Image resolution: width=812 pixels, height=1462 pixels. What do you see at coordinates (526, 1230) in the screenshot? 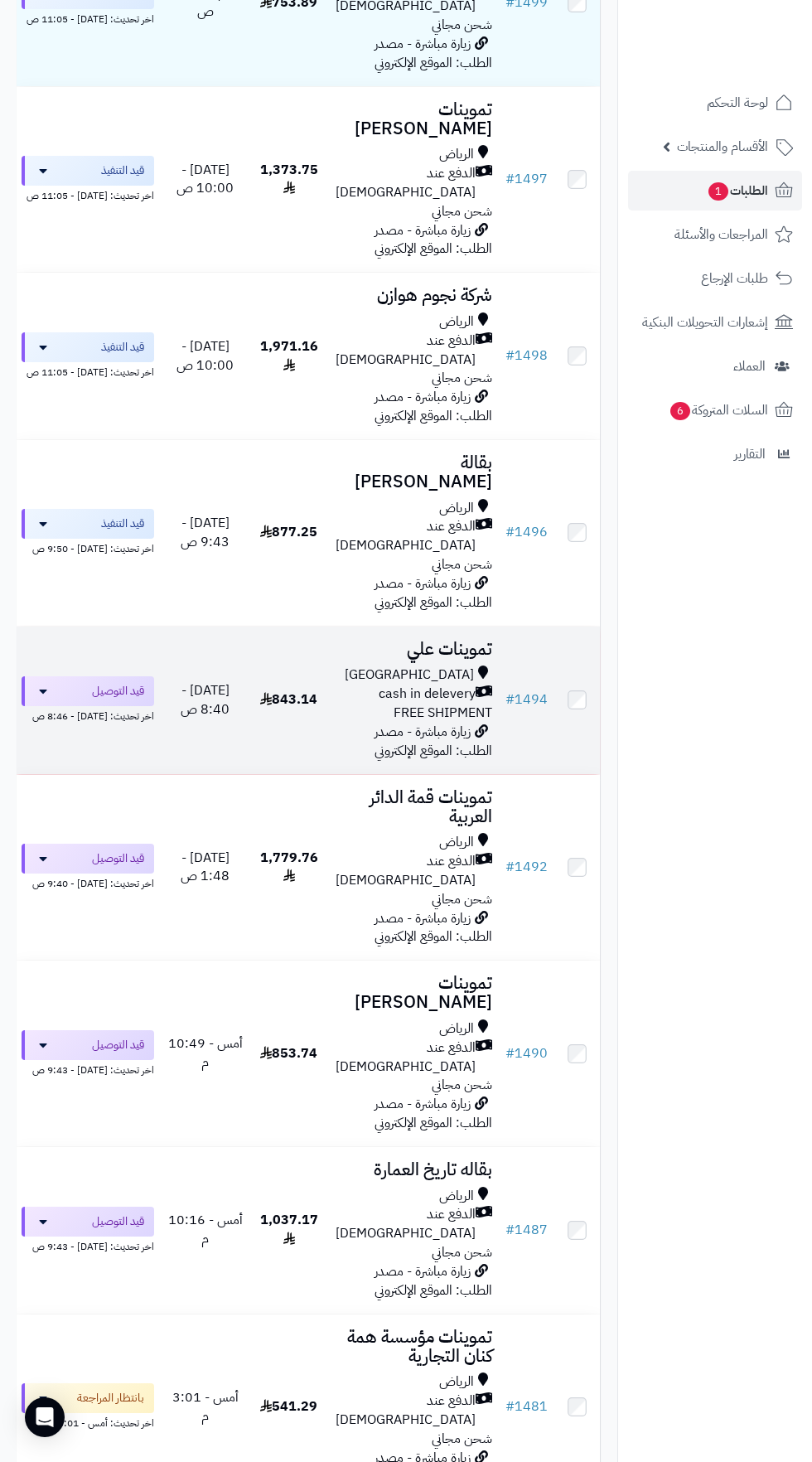
I see `a: #1487` at bounding box center [526, 1230].